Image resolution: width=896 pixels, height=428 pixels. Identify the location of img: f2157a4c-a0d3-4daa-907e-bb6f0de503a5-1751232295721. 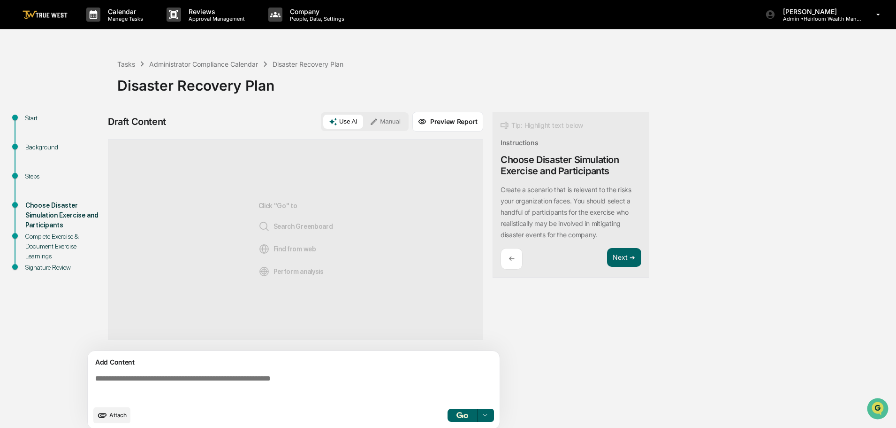
(12, 12).